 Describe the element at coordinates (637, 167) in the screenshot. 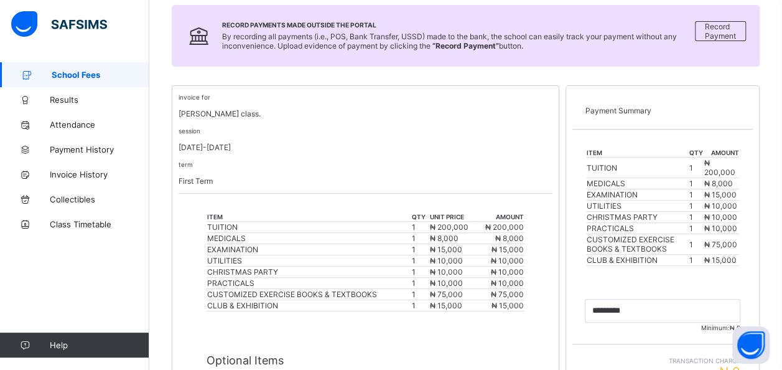

I see `td: TUITION` at that location.